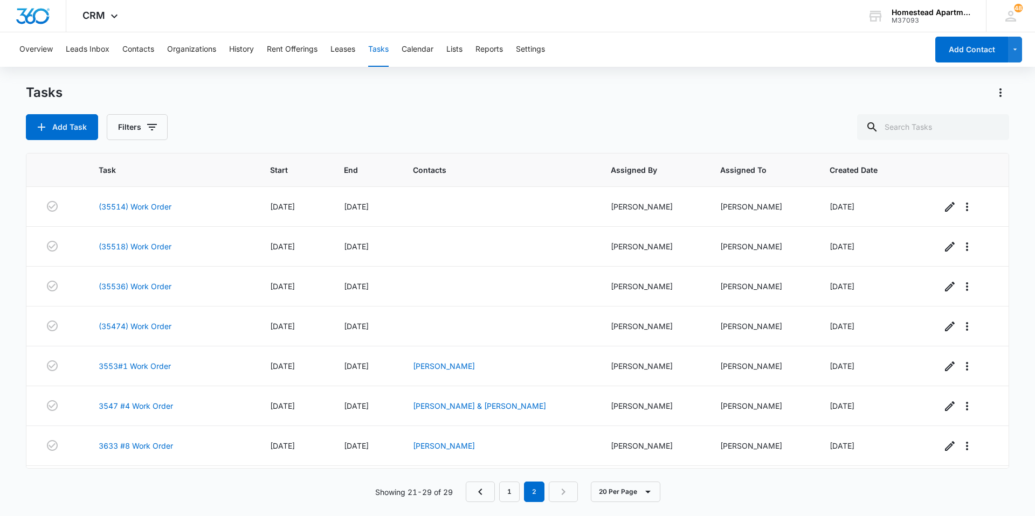 The width and height of the screenshot is (1035, 516). I want to click on button: Settings, so click(530, 50).